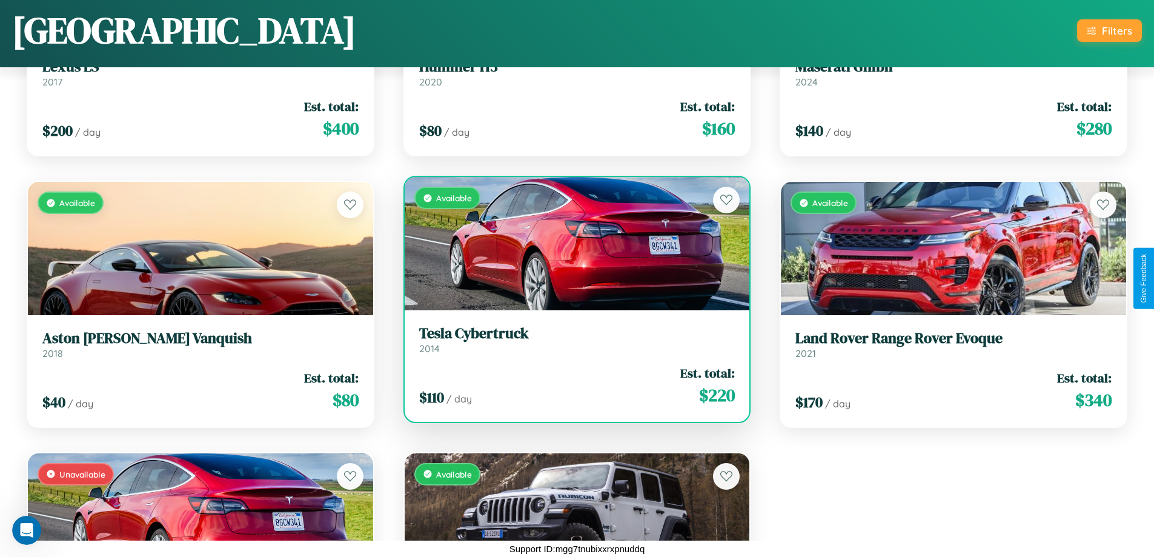 The image size is (1154, 557). What do you see at coordinates (954, 73) in the screenshot?
I see `a: Maserati Ghibli2024` at bounding box center [954, 73].